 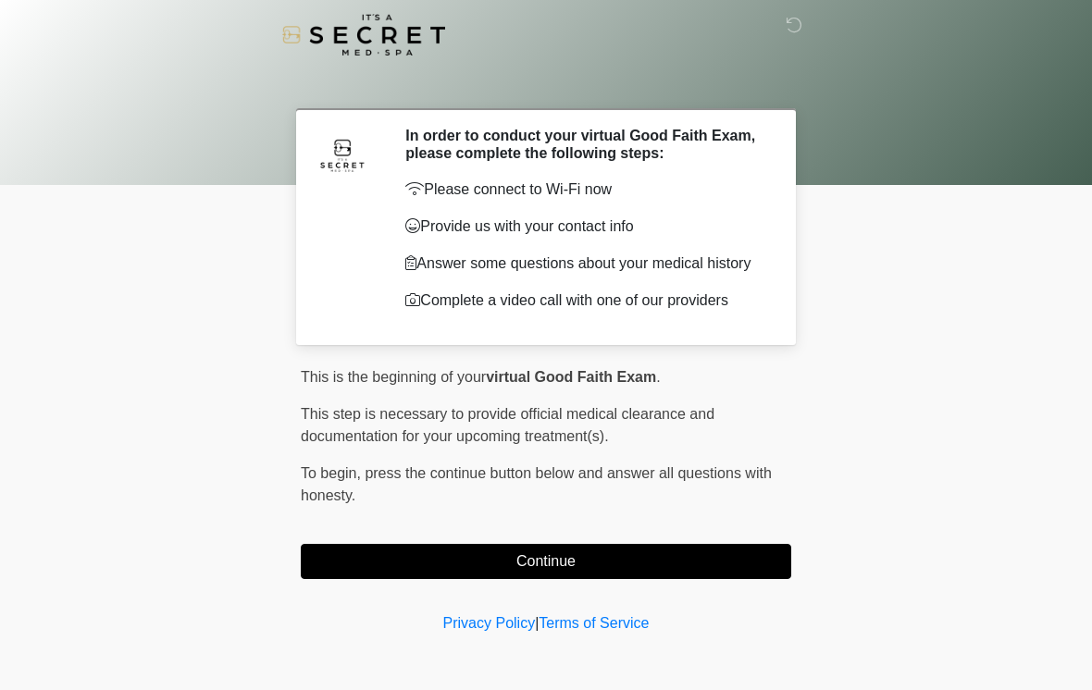 What do you see at coordinates (584, 301) in the screenshot?
I see `p: Complete a video call with one of our providers` at bounding box center [584, 301].